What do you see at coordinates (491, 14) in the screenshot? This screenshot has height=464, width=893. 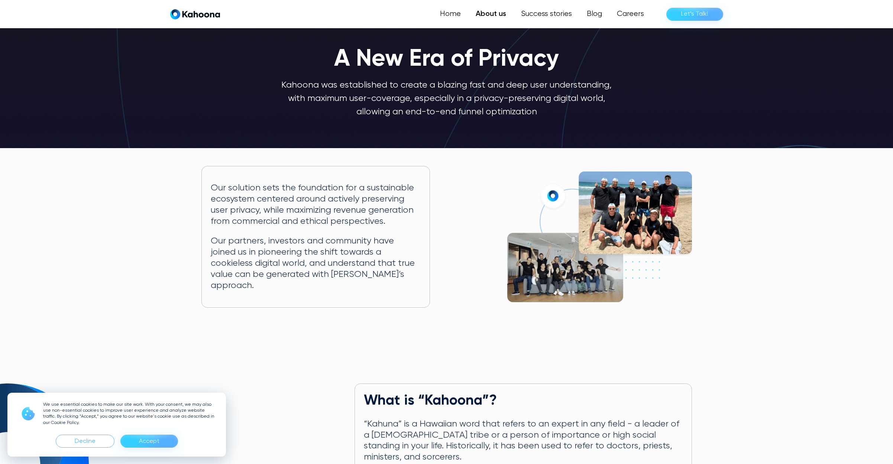 I see `a: About us` at bounding box center [491, 14].